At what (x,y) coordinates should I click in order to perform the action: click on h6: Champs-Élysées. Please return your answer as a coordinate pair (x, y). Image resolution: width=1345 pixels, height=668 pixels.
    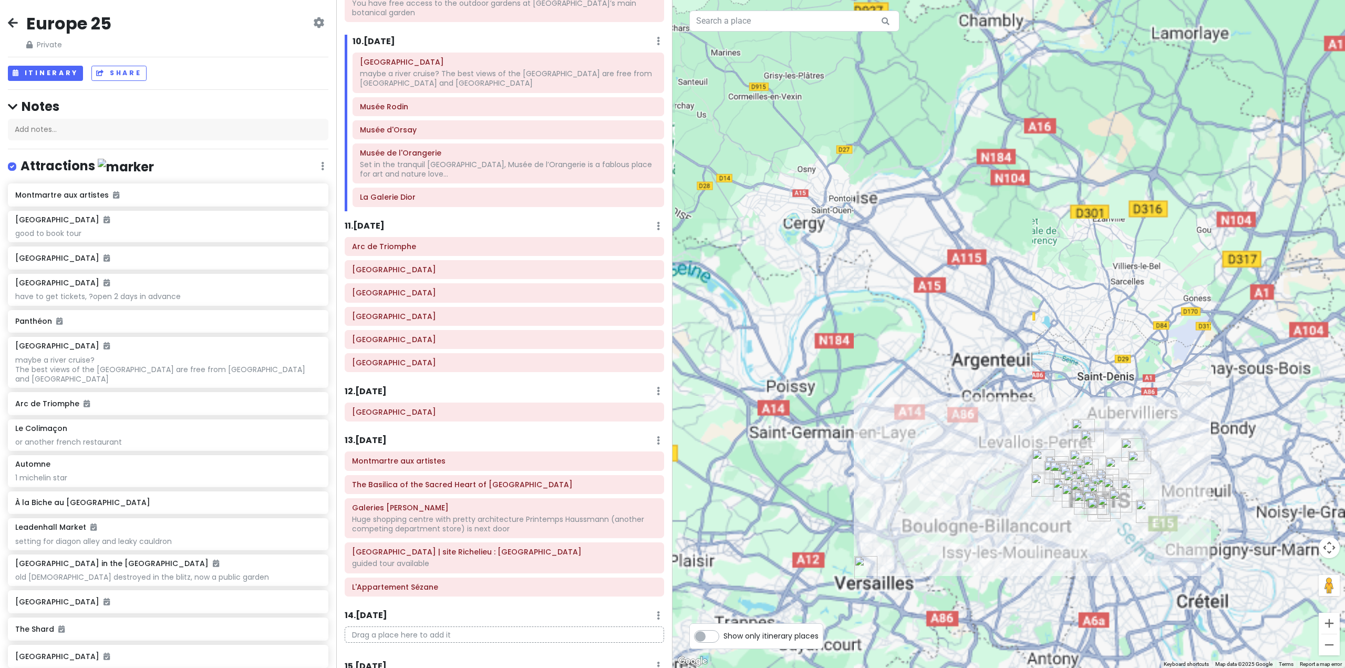
    Looking at the image, I should click on (505, 270).